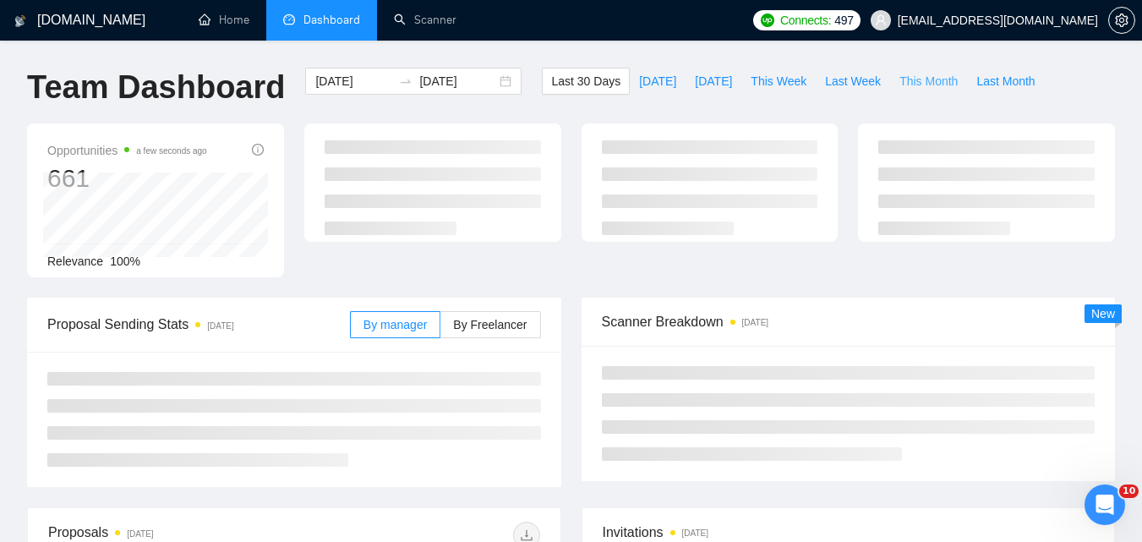  Describe the element at coordinates (127, 150) in the screenshot. I see `span: Opportunities` at that location.